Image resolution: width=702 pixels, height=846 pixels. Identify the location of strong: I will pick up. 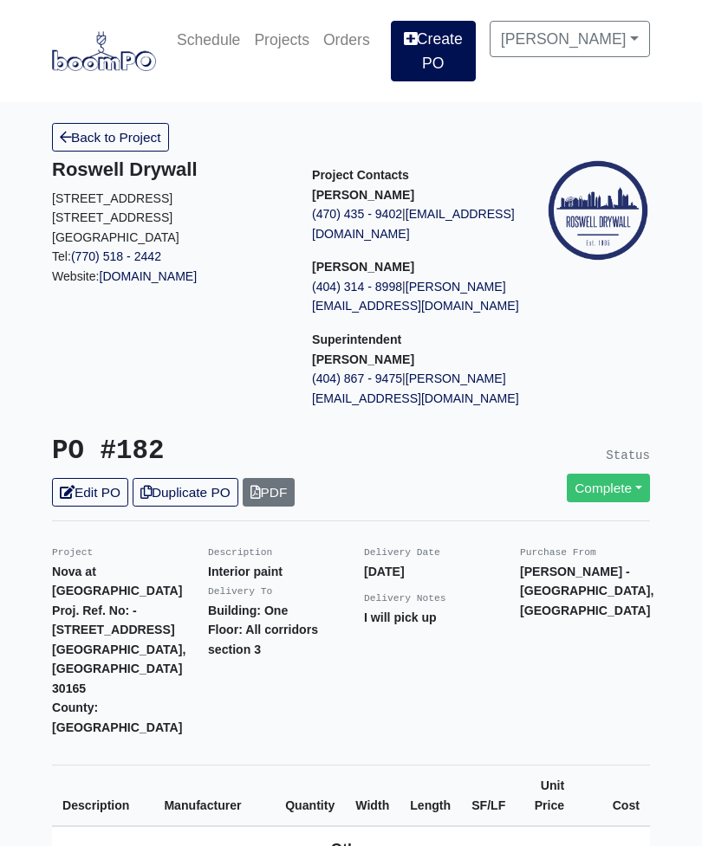
(400, 618).